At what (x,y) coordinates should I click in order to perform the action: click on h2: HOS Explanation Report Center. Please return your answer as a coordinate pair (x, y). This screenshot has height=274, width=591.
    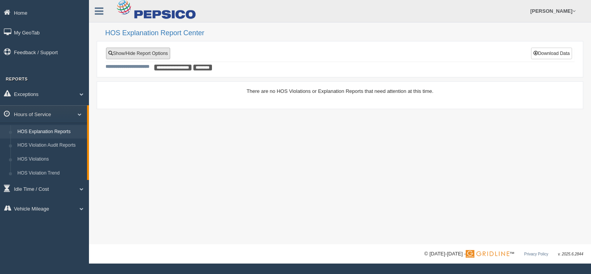
    Looking at the image, I should click on (344, 33).